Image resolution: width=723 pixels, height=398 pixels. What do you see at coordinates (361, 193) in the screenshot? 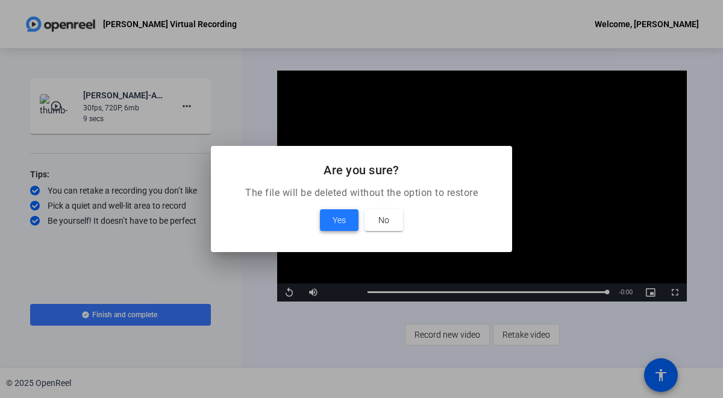
I see `p: The file will be deleted without the option to restore` at bounding box center [361, 193].